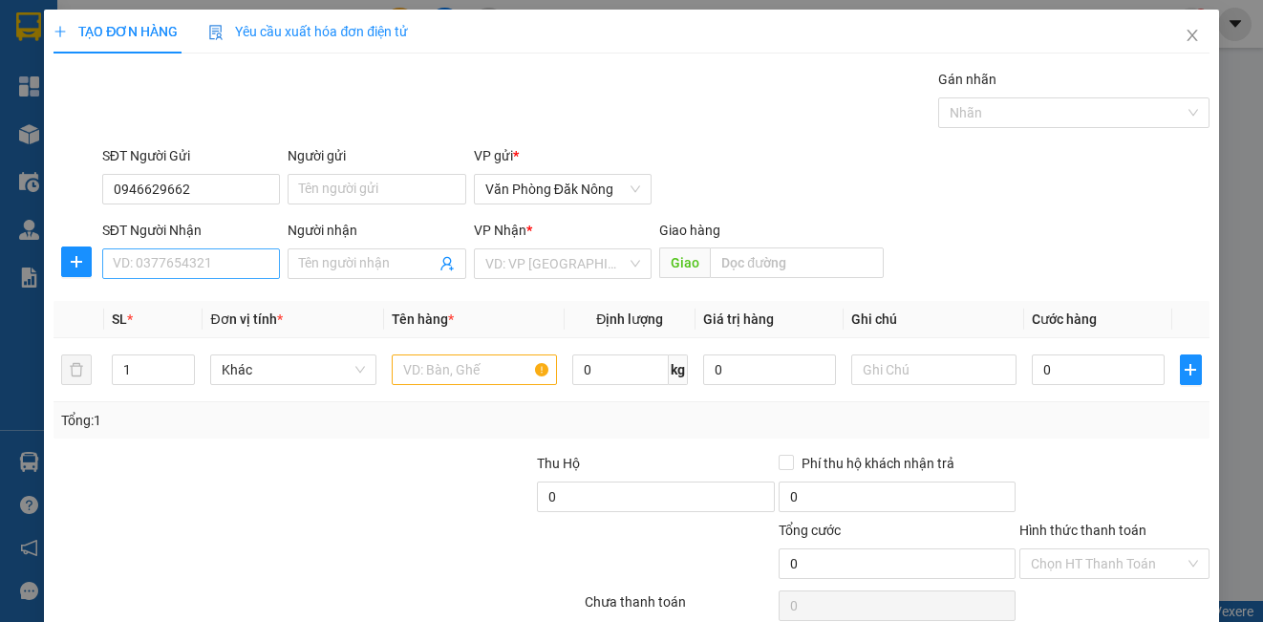 This screenshot has width=1263, height=622. I want to click on span: Yêu cầu xuất hóa đơn điện tử, so click(308, 32).